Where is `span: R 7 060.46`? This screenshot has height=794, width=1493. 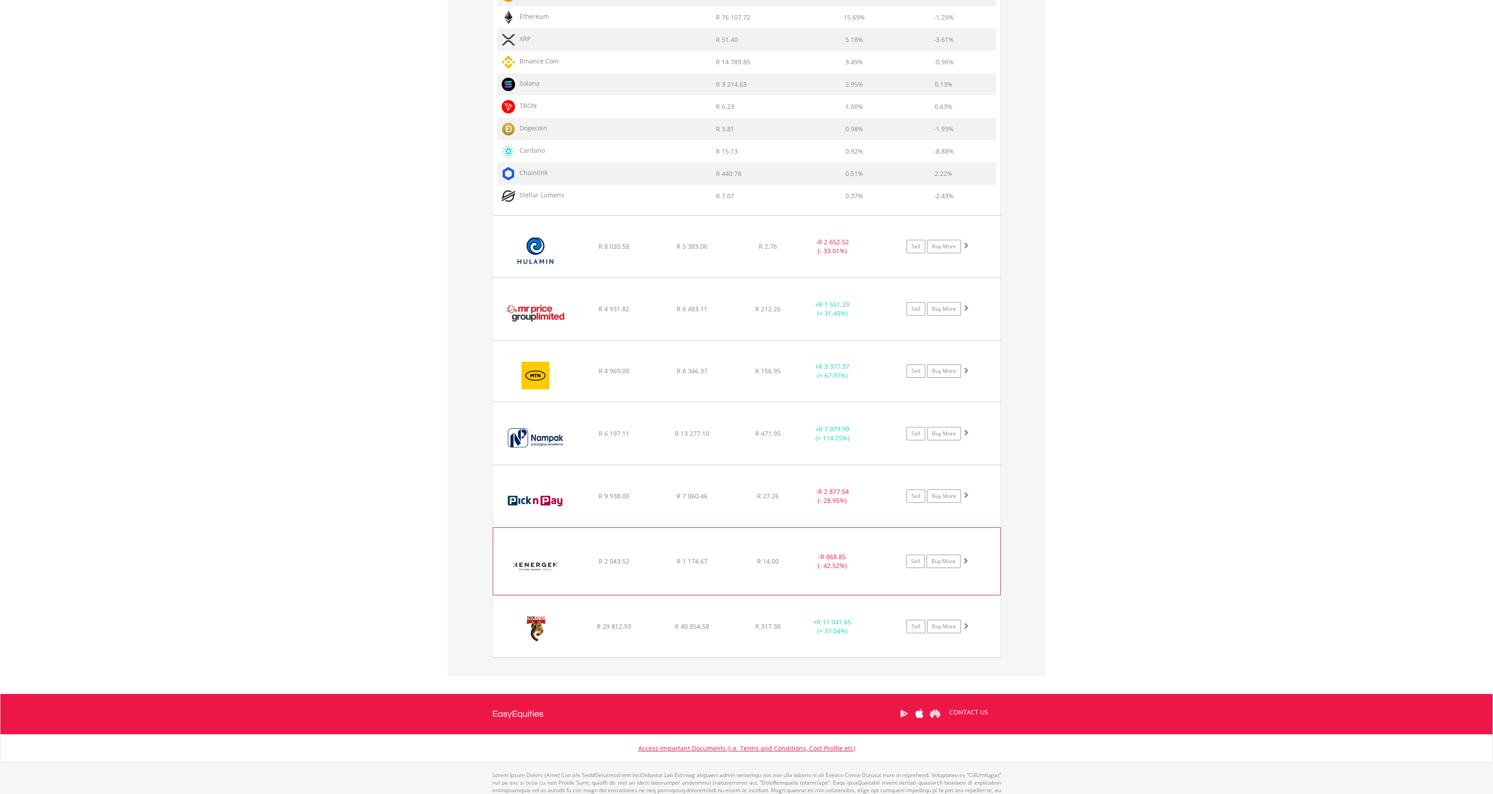 span: R 7 060.46 is located at coordinates (692, 495).